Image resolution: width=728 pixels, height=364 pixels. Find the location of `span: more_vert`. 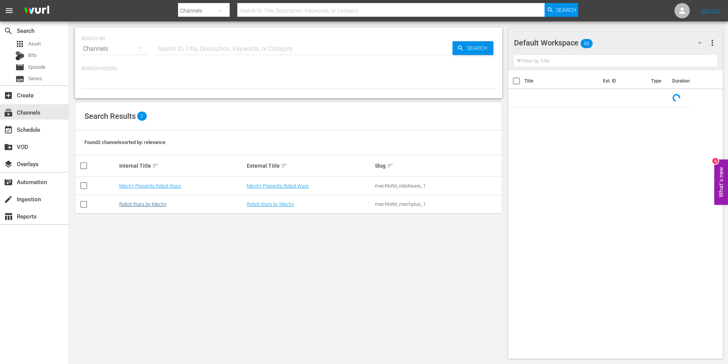

span: more_vert is located at coordinates (713, 43).